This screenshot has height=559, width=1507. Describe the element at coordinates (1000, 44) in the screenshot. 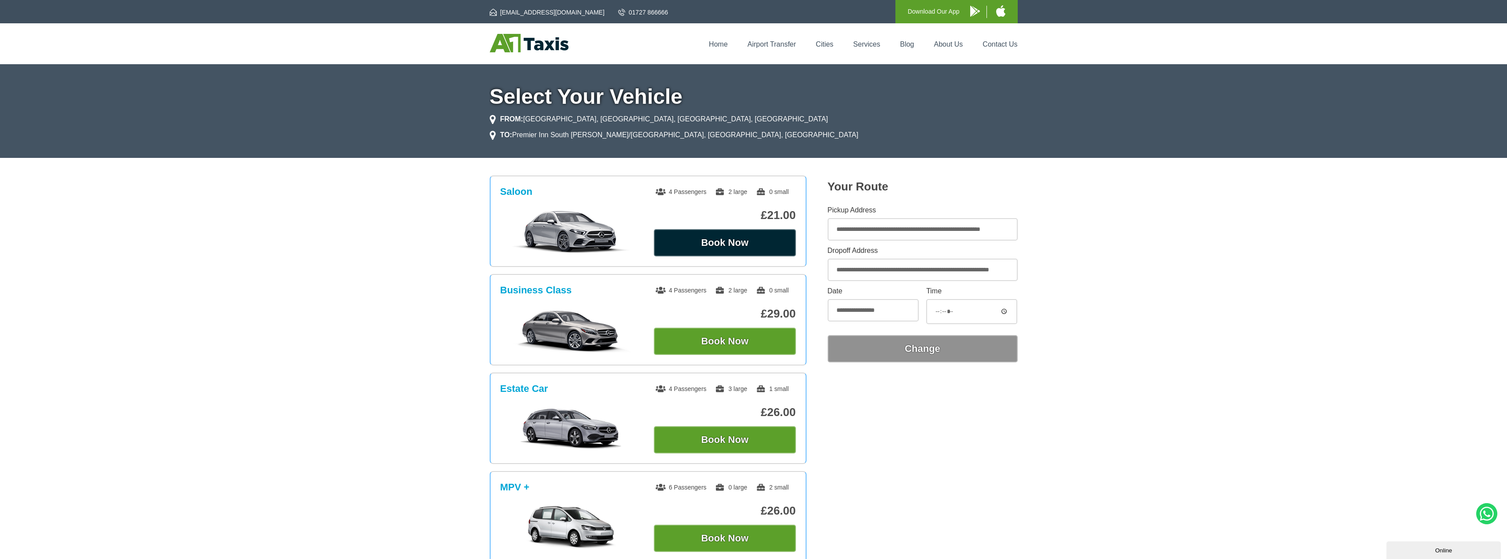

I see `a: Contact Us` at that location.